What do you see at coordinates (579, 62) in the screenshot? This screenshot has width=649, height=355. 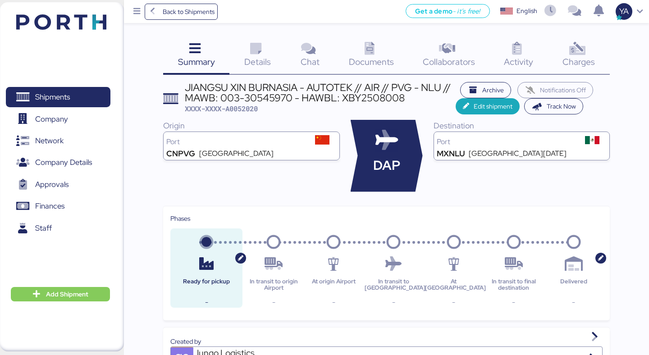 I see `span: Charges` at bounding box center [579, 62].